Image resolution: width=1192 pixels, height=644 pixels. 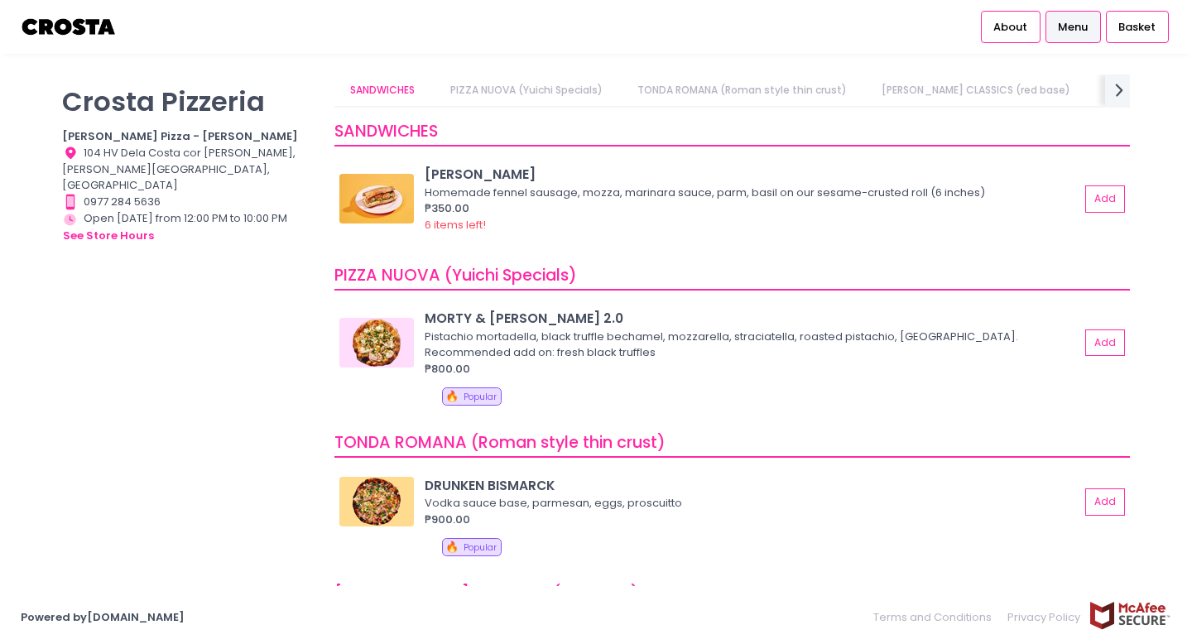 I want to click on div: Homemade fennel sausage, mozza, marinara sauce, parm, basil on our sesame-crusted roll (6 inches), so click(x=749, y=193).